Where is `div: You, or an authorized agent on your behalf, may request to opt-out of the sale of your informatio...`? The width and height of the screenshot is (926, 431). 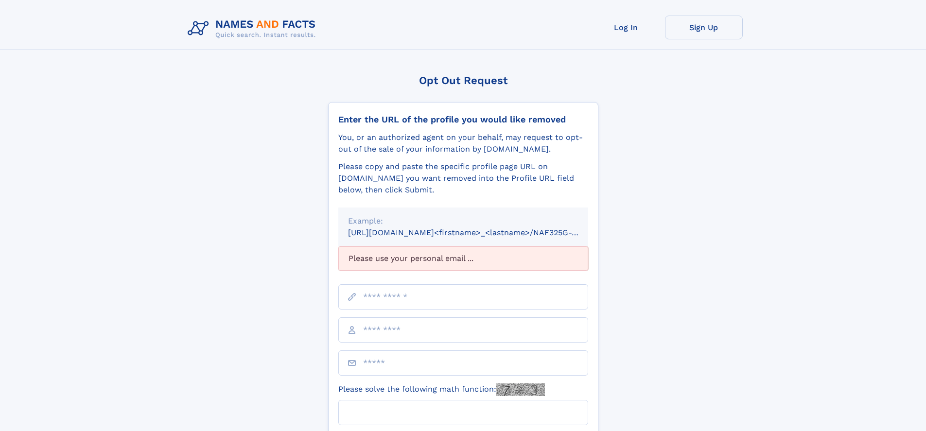 div: You, or an authorized agent on your behalf, may request to opt-out of the sale of your informatio... is located at coordinates (463, 143).